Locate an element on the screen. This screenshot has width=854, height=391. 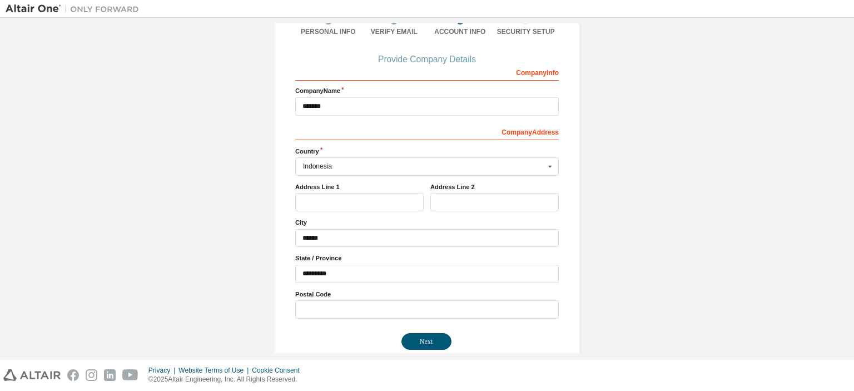
div: Verify Email is located at coordinates (394, 32).